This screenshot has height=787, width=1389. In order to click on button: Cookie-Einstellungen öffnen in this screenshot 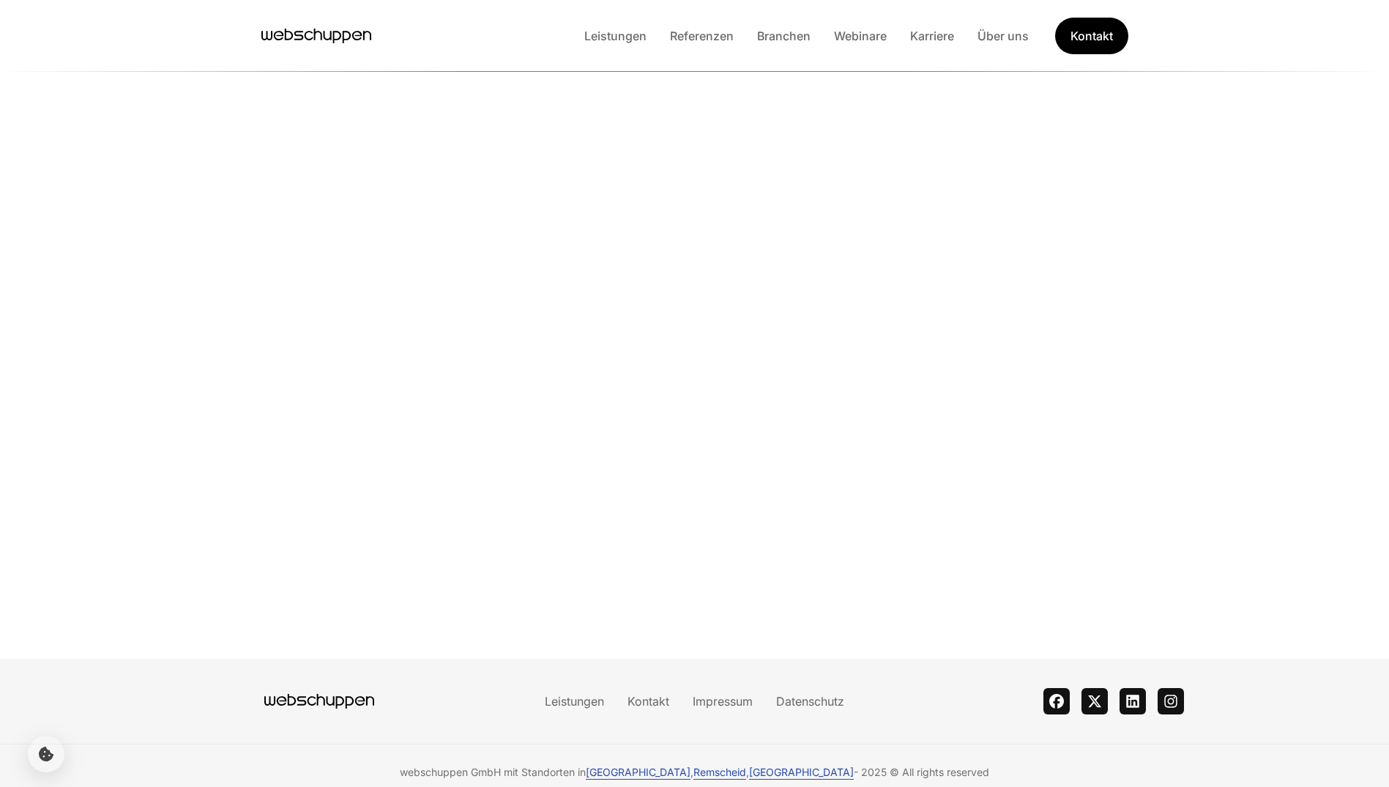, I will do `click(46, 754)`.